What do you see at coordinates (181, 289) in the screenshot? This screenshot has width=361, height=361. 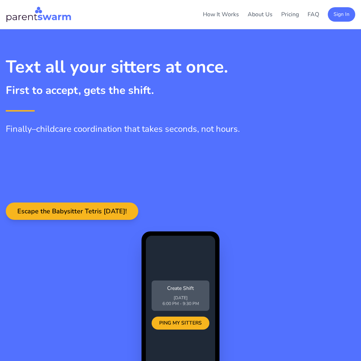 I see `p: Create Shift` at bounding box center [181, 289].